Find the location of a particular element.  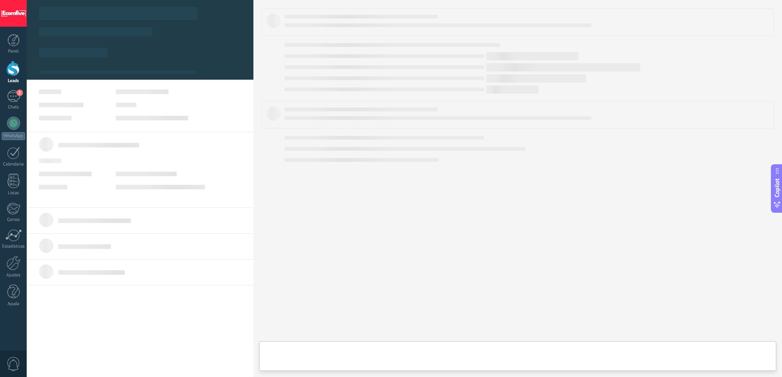

span: 2 is located at coordinates (20, 93).